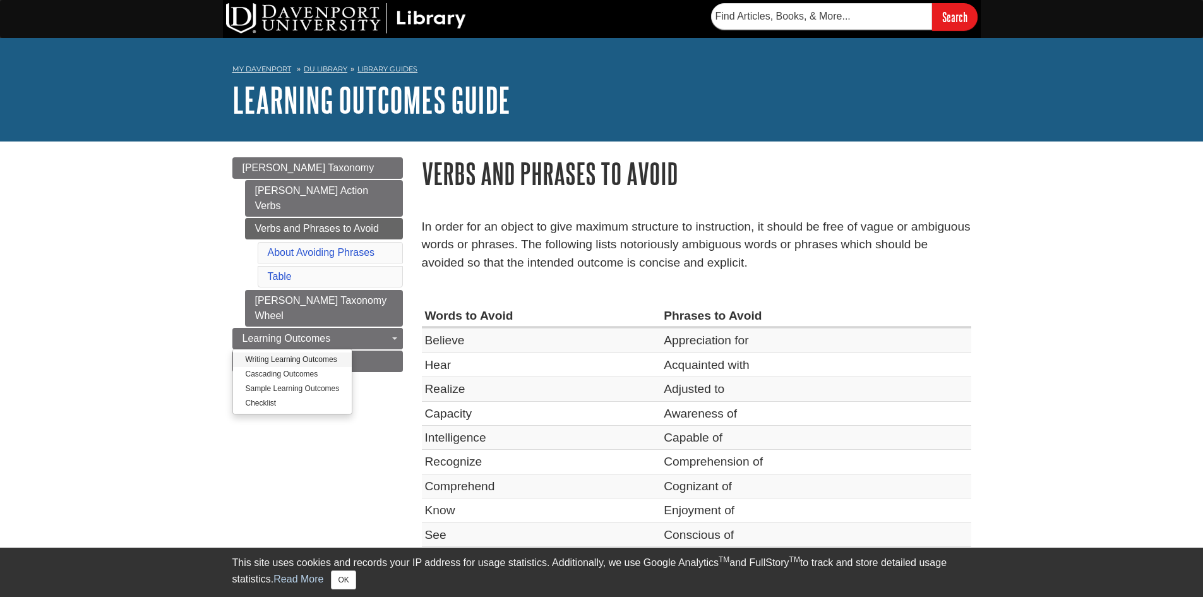 Image resolution: width=1203 pixels, height=597 pixels. What do you see at coordinates (287, 338) in the screenshot?
I see `span: Learning Outcomes` at bounding box center [287, 338].